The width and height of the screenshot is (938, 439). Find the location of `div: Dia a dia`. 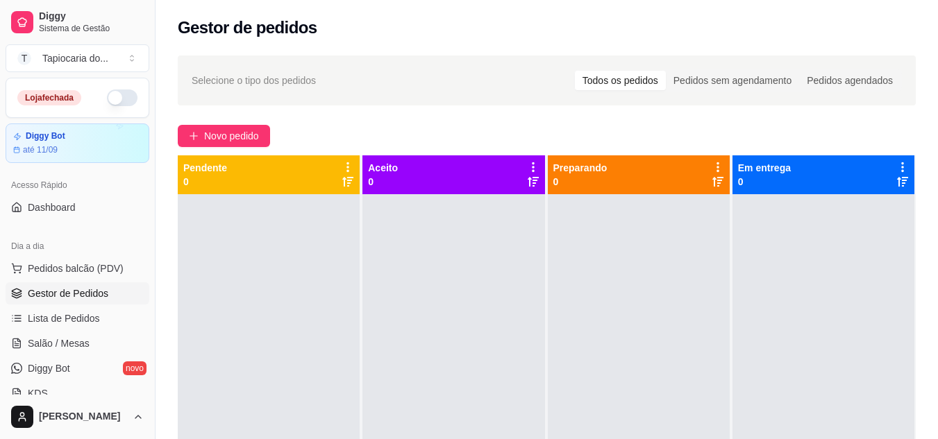

div: Dia a dia is located at coordinates (77, 246).